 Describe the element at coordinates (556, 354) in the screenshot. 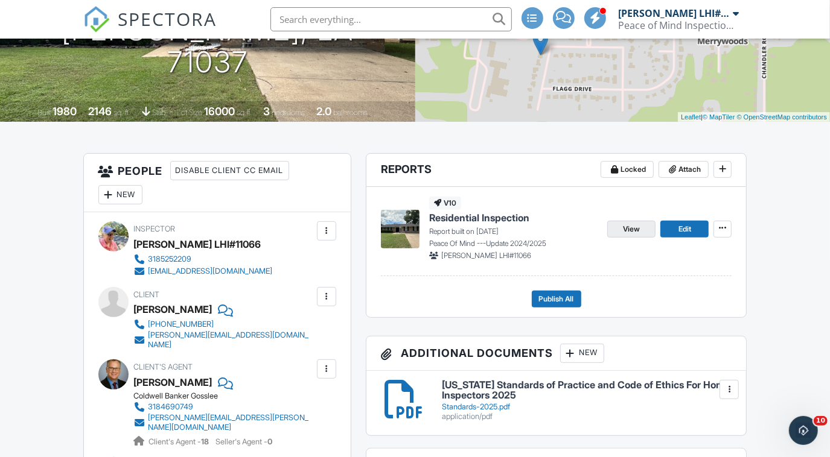

I see `h3: Additional Documents` at that location.